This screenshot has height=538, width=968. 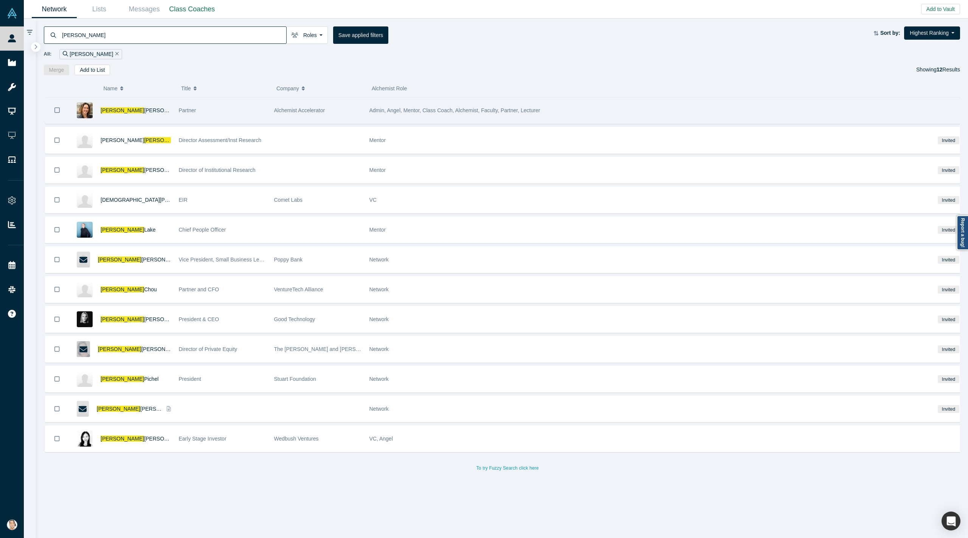 What do you see at coordinates (208, 349) in the screenshot?
I see `span: Director of Private Equity` at bounding box center [208, 349].